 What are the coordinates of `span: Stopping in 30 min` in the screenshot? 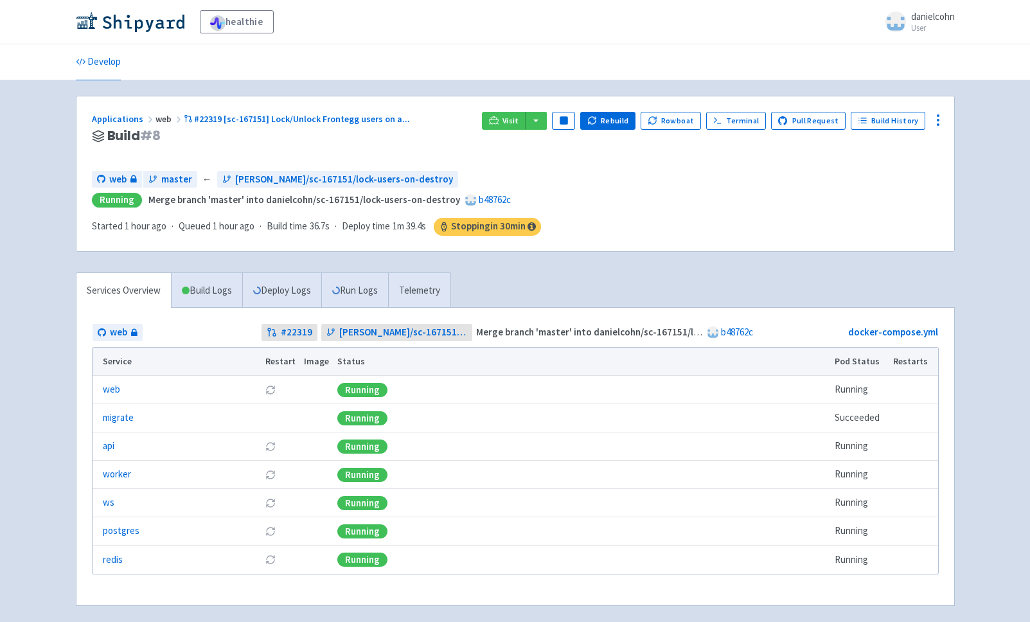 It's located at (487, 227).